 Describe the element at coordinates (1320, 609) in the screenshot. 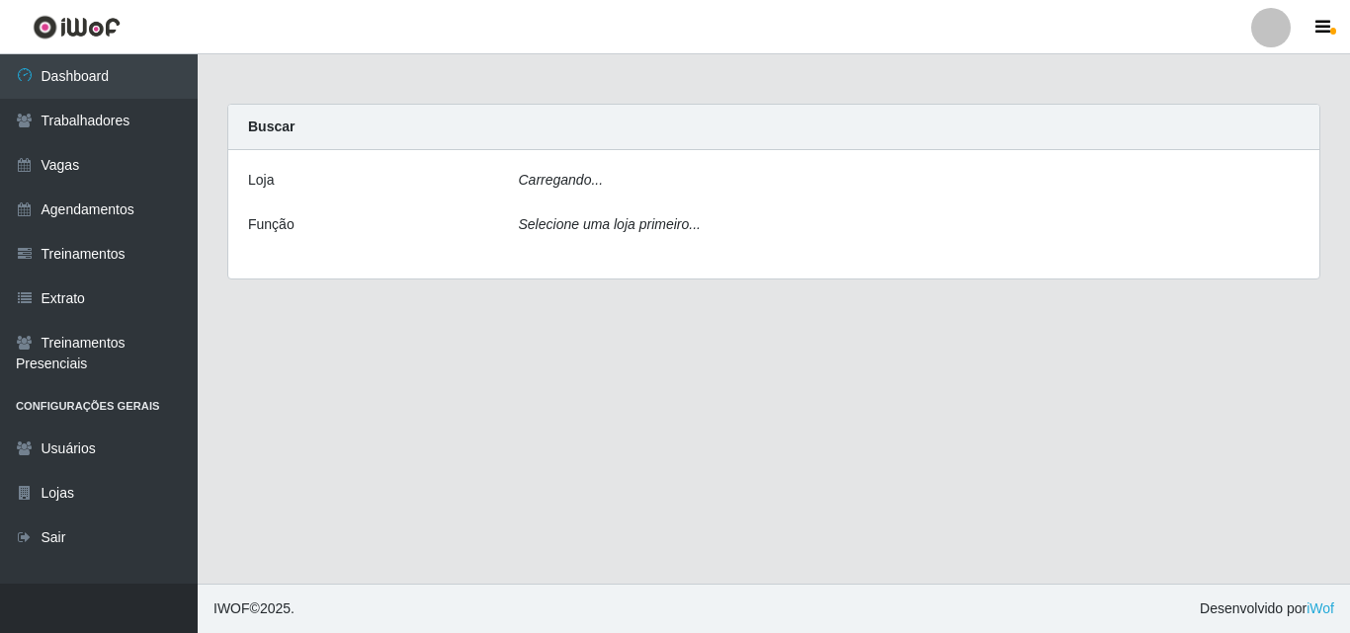

I see `a: iWof` at that location.